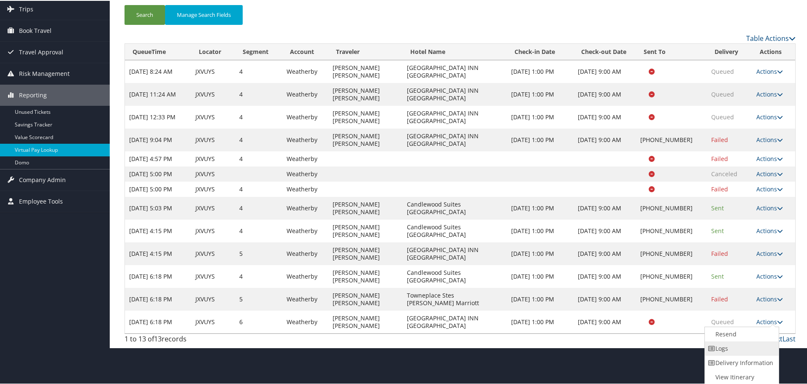 The height and width of the screenshot is (384, 807). What do you see at coordinates (540, 51) in the screenshot?
I see `th: Check-in Date: activate to sort column ascending` at bounding box center [540, 51].